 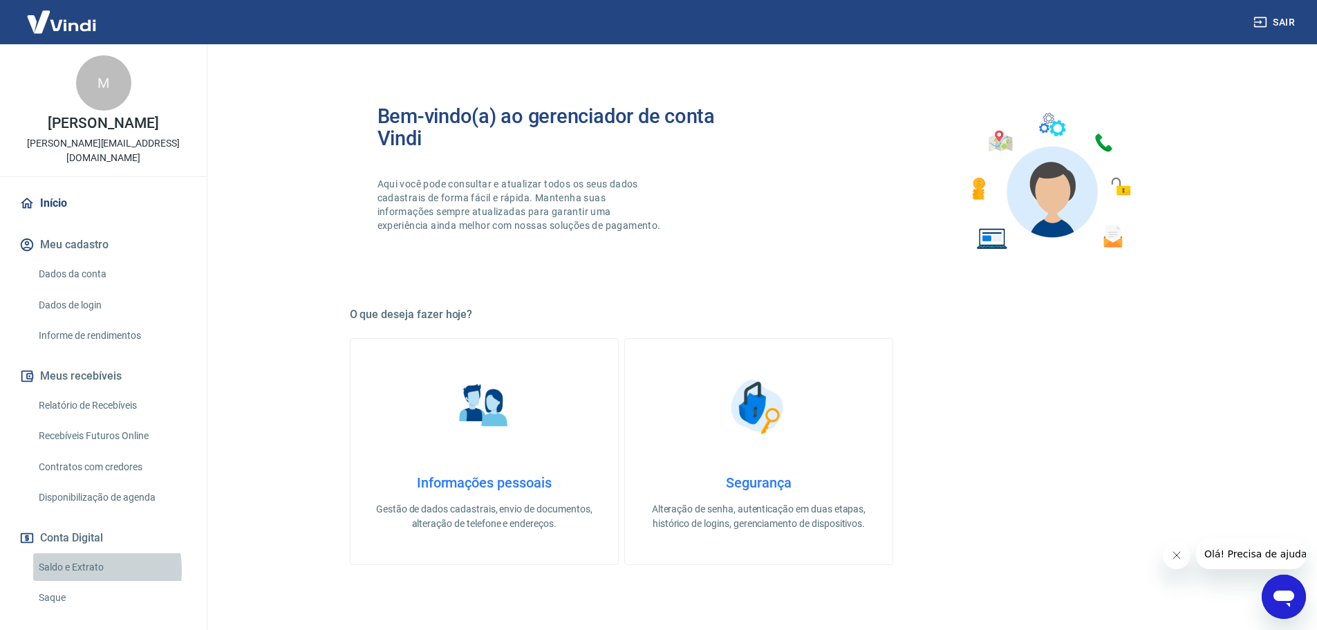 I want to click on a: Disponibilização de agenda, so click(x=111, y=497).